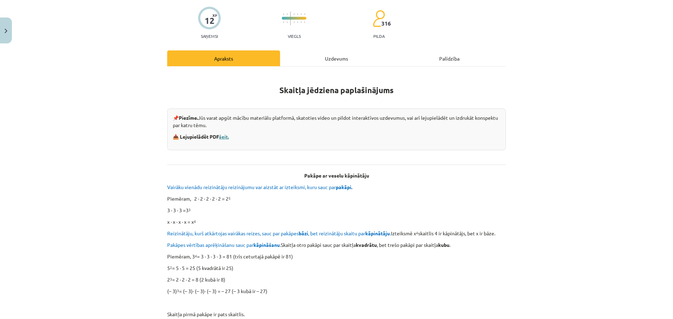 The height and width of the screenshot is (319, 673). I want to click on strong: 📥 Lejupielādēt PDF, so click(201, 137).